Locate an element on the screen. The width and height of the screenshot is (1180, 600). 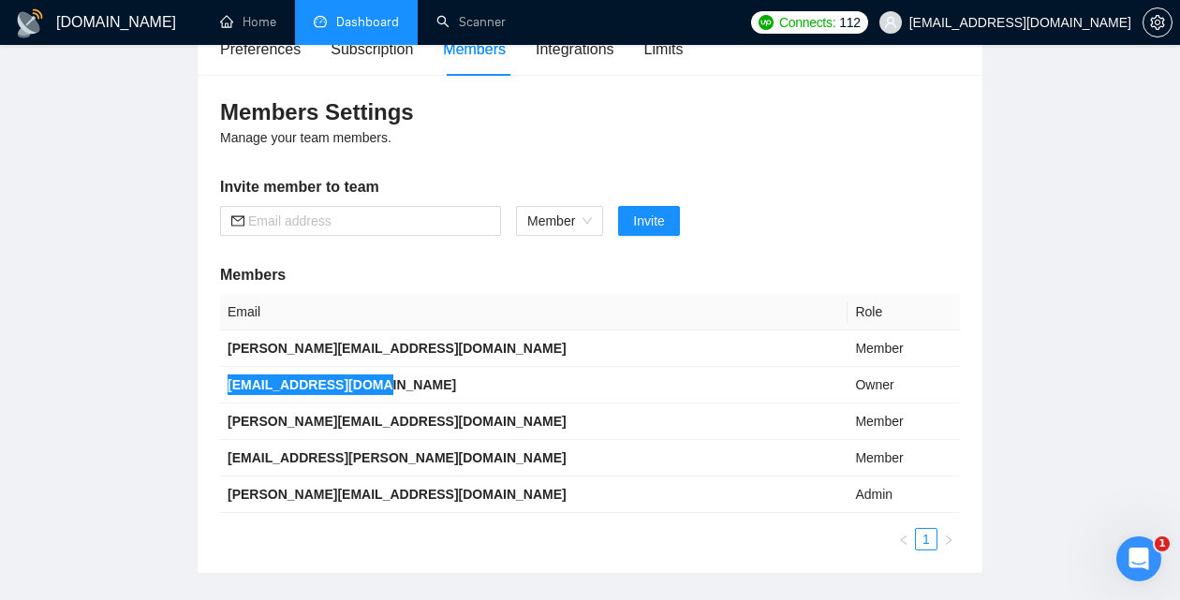
div: Subscription is located at coordinates (372, 49).